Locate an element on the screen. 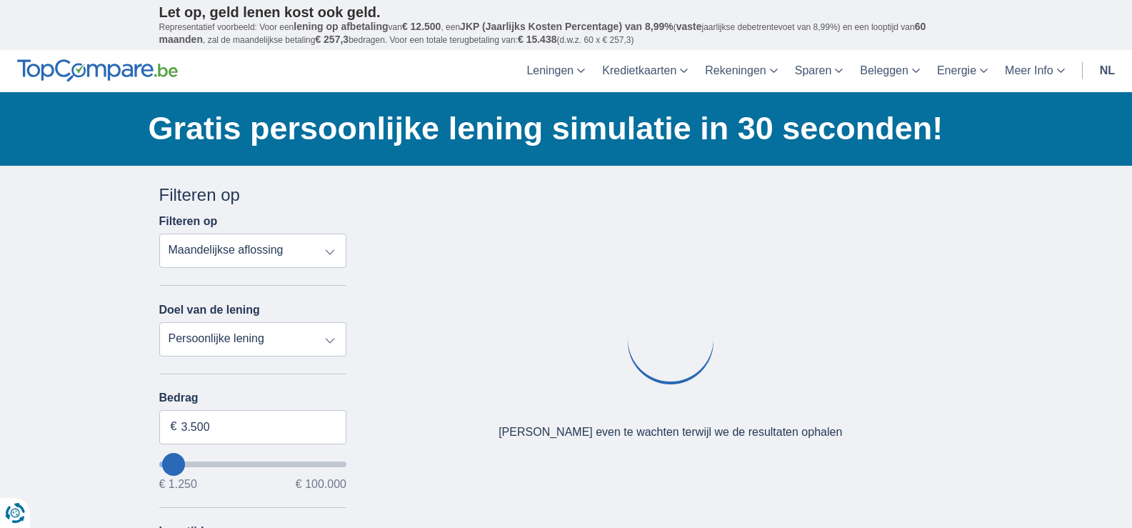 The image size is (1132, 528). label: Filteren op is located at coordinates (189, 221).